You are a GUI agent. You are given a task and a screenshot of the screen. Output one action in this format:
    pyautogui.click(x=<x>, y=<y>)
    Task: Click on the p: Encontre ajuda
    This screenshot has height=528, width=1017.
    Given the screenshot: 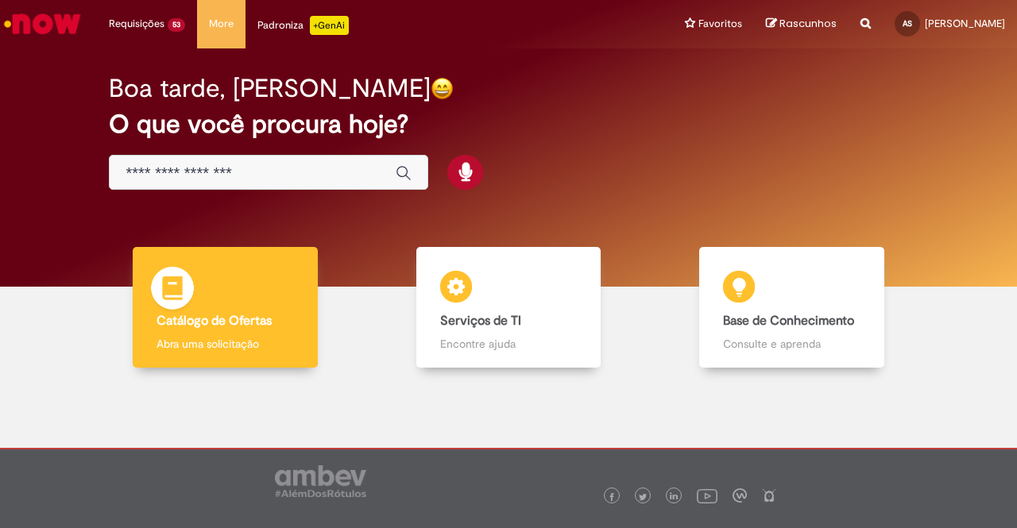 What is the action you would take?
    pyautogui.click(x=508, y=344)
    